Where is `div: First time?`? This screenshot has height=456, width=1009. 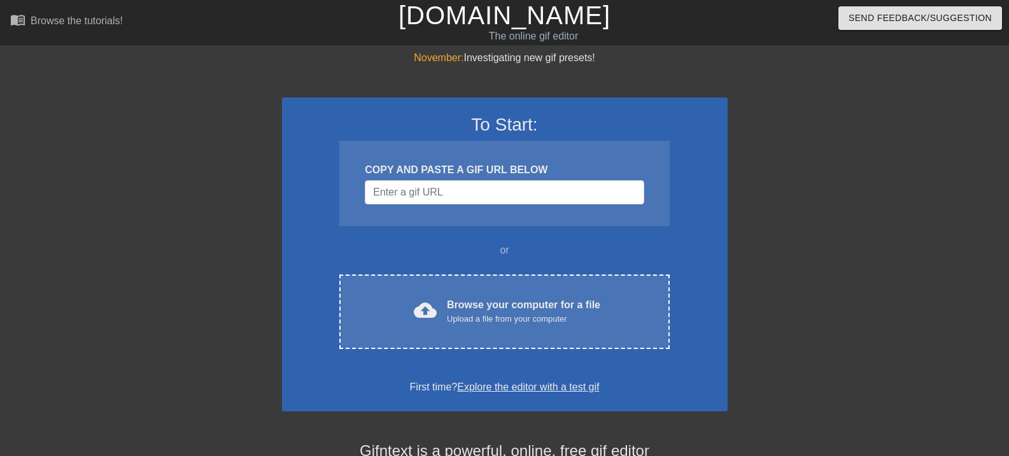 div: First time? is located at coordinates (505, 387).